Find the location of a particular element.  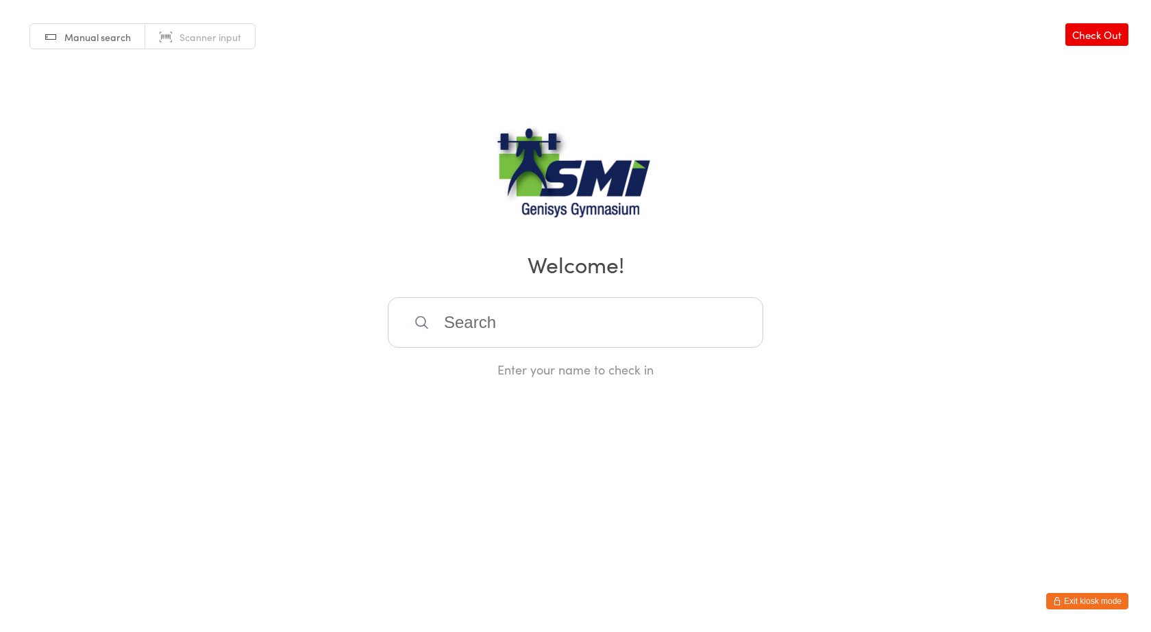

button: Exit kiosk mode is located at coordinates (1087, 601).